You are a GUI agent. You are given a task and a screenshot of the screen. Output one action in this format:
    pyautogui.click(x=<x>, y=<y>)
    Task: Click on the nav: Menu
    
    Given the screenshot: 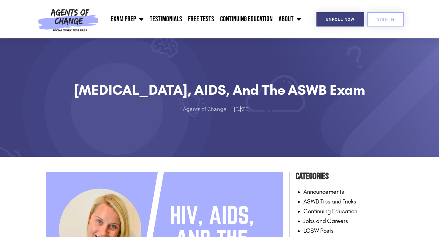 What is the action you would take?
    pyautogui.click(x=203, y=19)
    